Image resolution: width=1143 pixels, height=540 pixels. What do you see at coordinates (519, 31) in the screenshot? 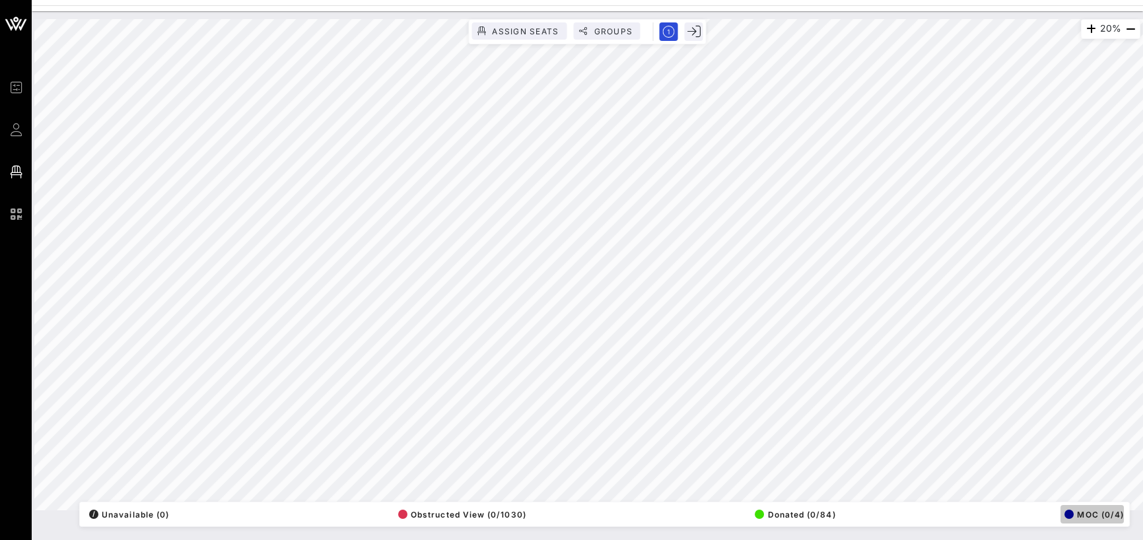
I see `button: Assign Seats` at bounding box center [519, 31].